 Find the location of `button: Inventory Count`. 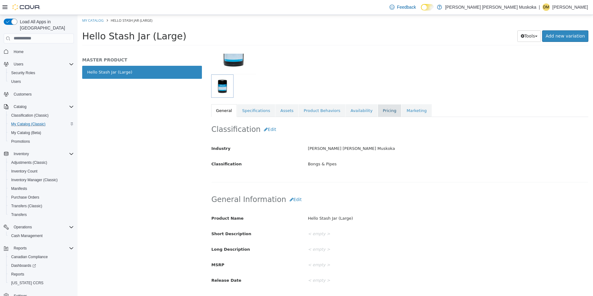

button: Inventory Count is located at coordinates (41, 171).